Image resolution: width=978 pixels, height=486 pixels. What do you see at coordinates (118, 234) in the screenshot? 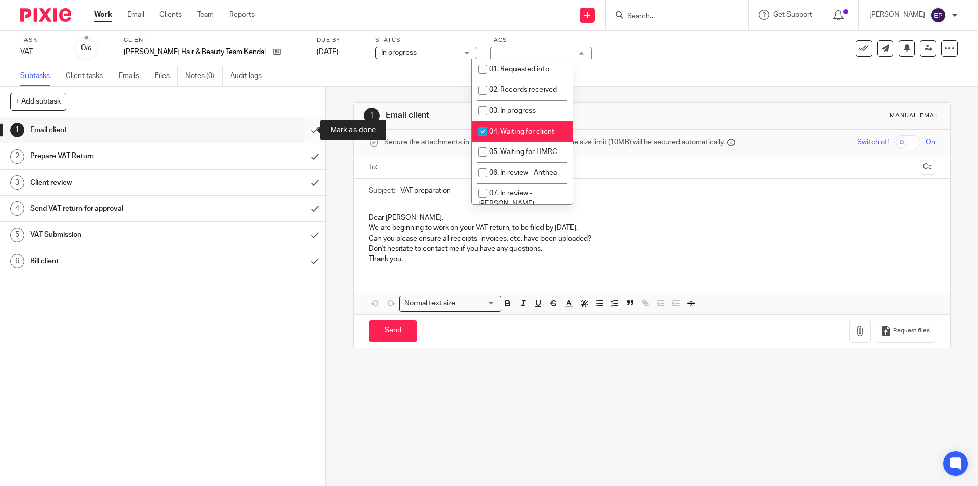
I see `h1: VAT Submission` at bounding box center [118, 234].